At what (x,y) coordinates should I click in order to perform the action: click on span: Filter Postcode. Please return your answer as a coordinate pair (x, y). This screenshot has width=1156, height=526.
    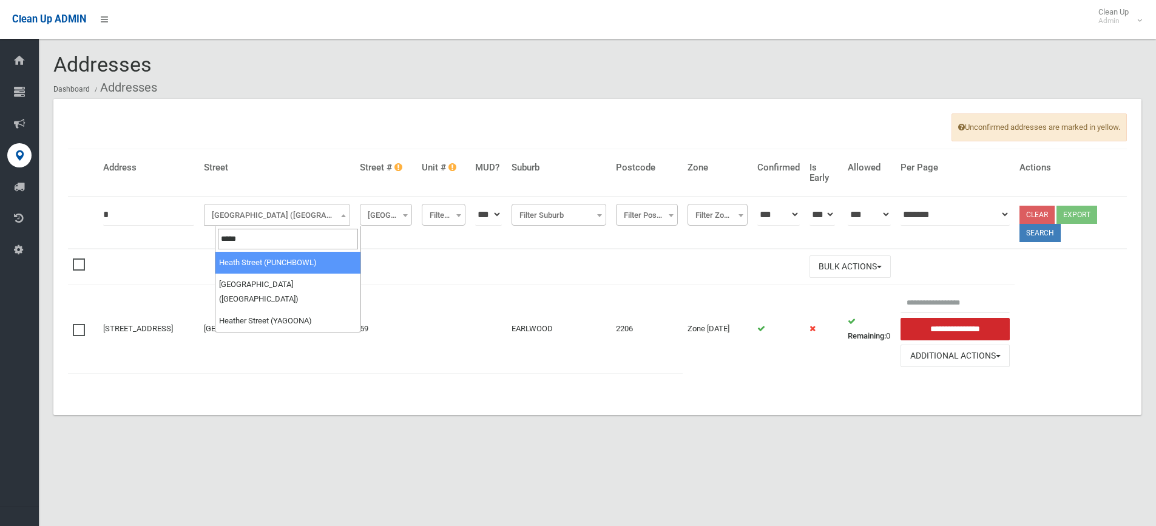
    Looking at the image, I should click on (647, 215).